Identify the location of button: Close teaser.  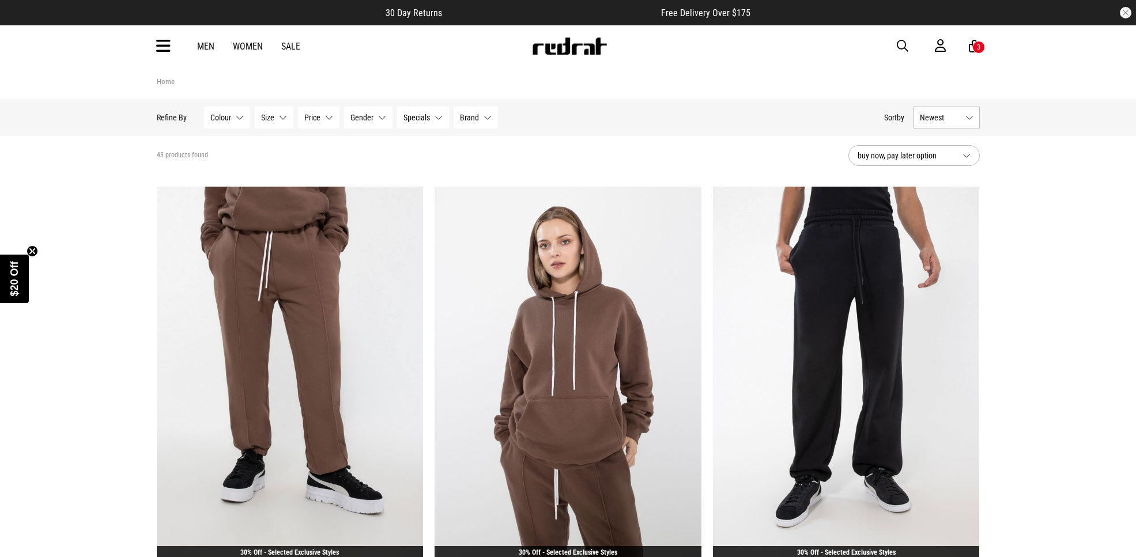
(32, 251).